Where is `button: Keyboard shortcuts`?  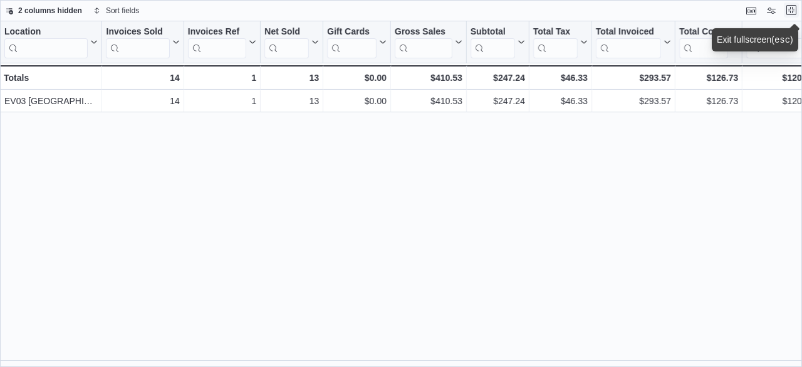
button: Keyboard shortcuts is located at coordinates (751, 11).